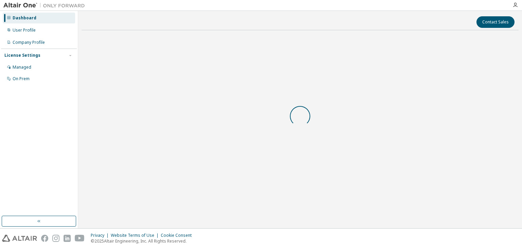 The image size is (522, 248). Describe the element at coordinates (136, 236) in the screenshot. I see `div: Website Terms of Use` at that location.